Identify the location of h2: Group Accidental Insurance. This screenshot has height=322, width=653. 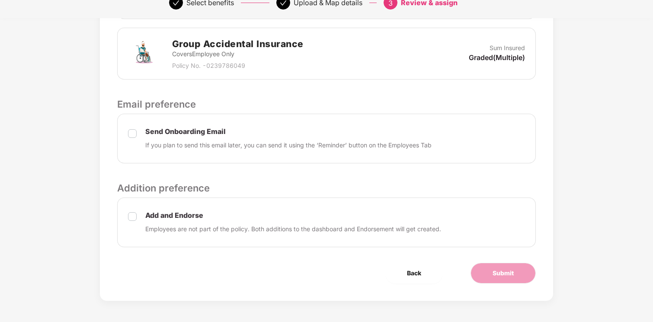
(238, 44).